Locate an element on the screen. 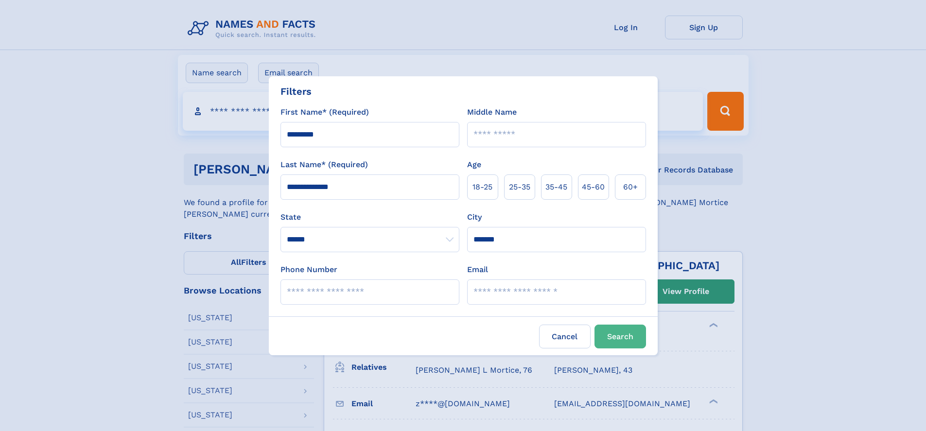 This screenshot has height=431, width=926. span: 45‑60 is located at coordinates (593, 187).